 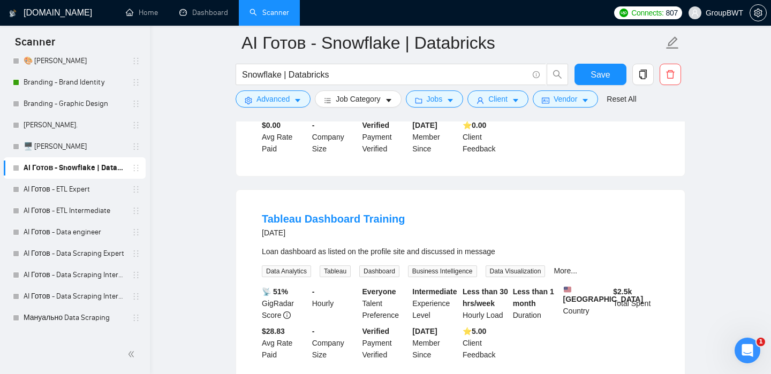 What do you see at coordinates (142, 12) in the screenshot?
I see `a: homeHome` at bounding box center [142, 12].